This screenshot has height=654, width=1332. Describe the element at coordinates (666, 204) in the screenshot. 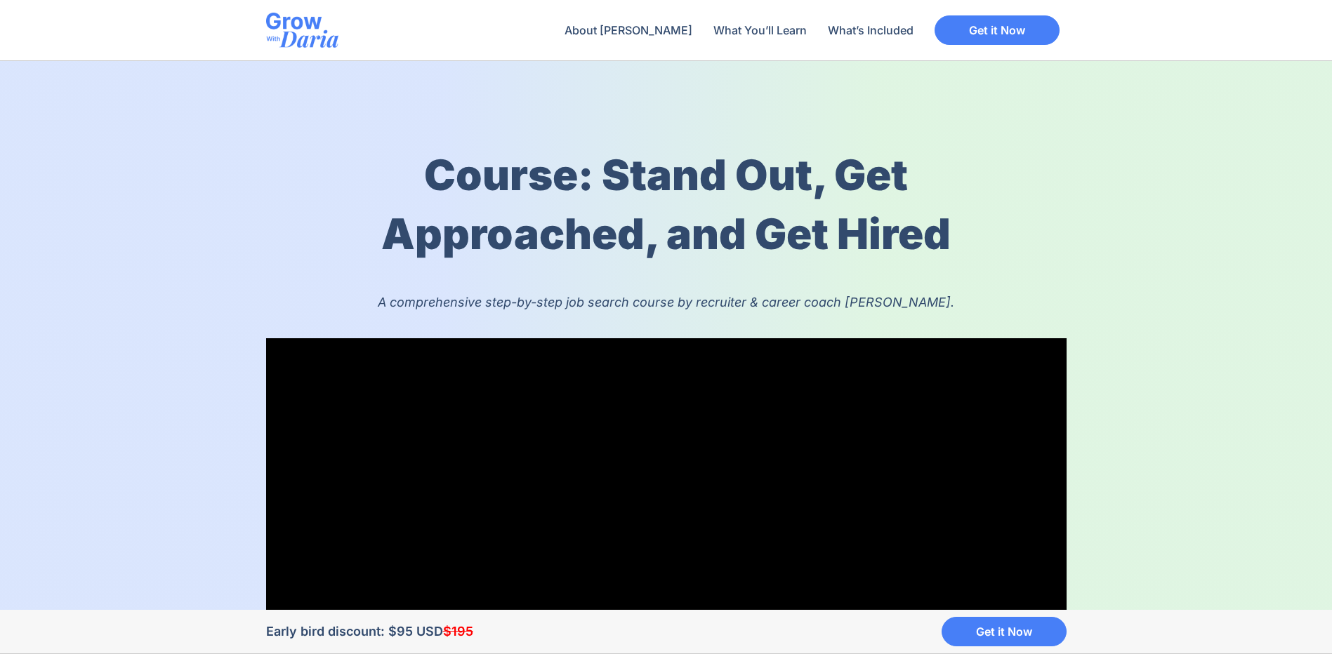

I see `h1: Course: Stand Out, Get Approached, and Get Hired` at that location.